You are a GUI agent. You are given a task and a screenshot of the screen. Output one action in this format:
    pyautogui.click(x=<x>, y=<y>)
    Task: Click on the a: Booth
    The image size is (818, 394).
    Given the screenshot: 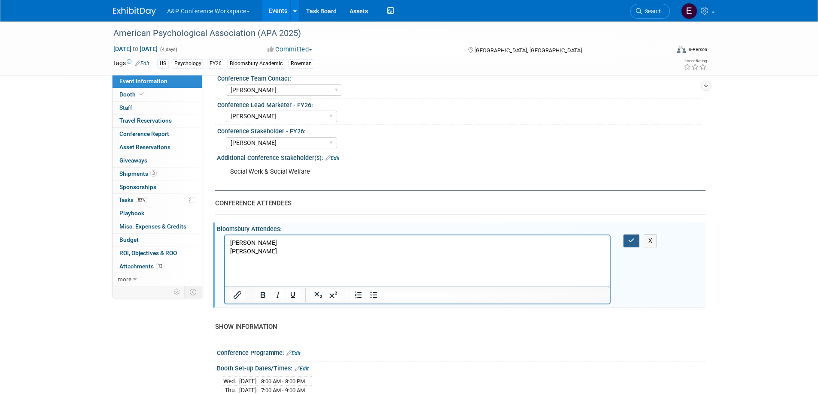 What is the action you would take?
    pyautogui.click(x=157, y=95)
    